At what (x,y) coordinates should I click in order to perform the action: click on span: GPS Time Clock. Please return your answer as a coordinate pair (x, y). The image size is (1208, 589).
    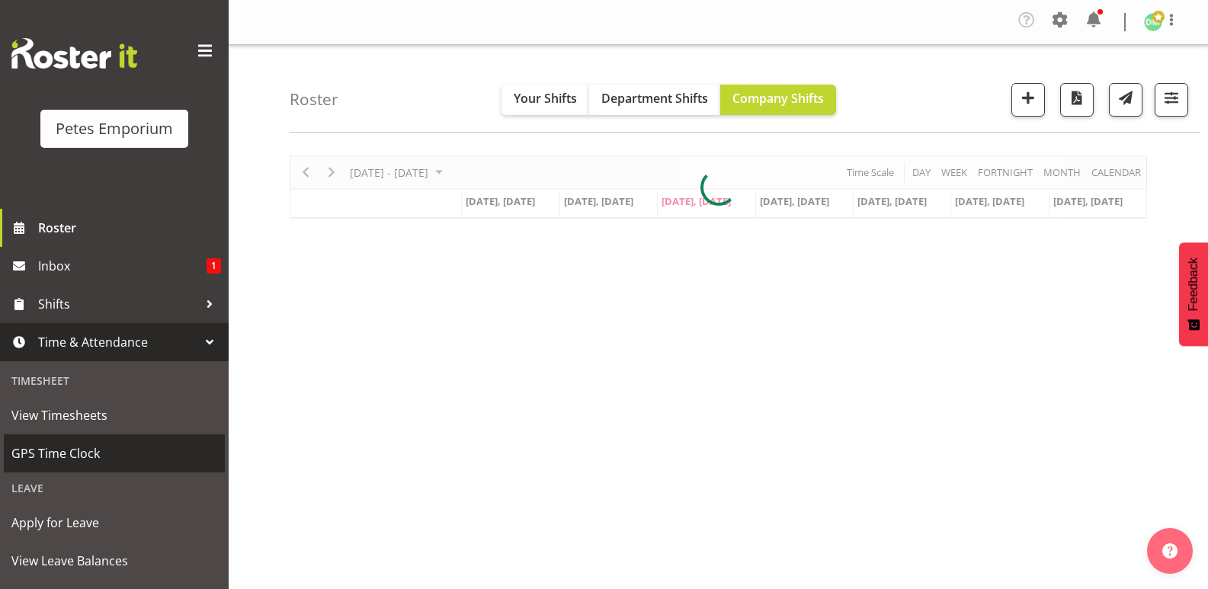
    Looking at the image, I should click on (114, 454).